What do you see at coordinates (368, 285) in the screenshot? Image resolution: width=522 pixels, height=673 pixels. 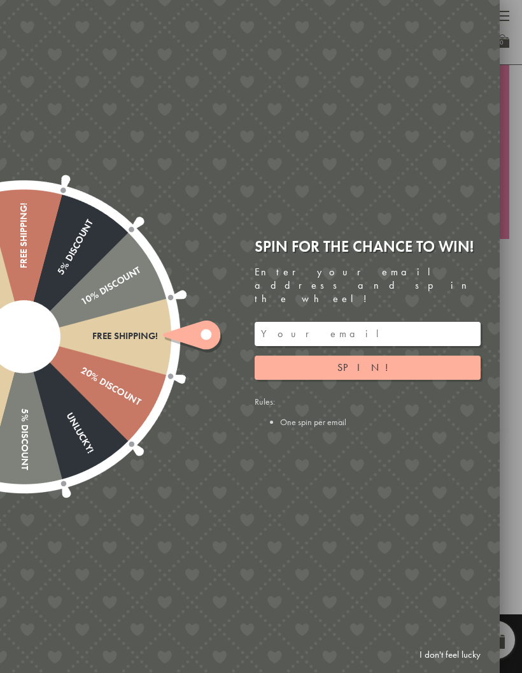 I see `div: Enter your email address and spin the wheel!` at bounding box center [368, 285].